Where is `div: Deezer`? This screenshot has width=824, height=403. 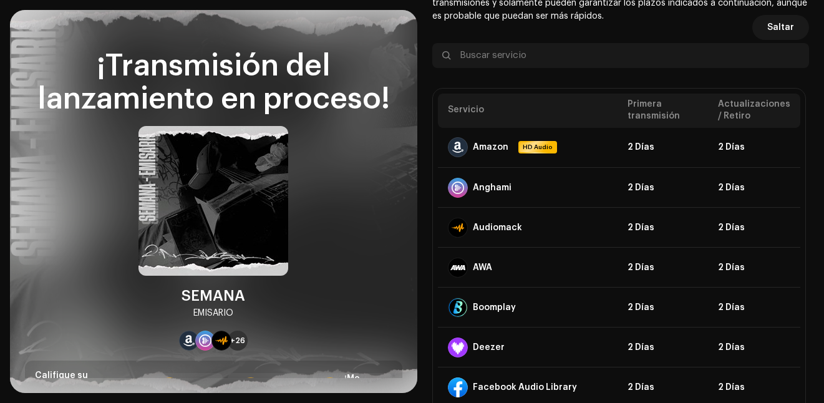
div: Deezer is located at coordinates (488, 347).